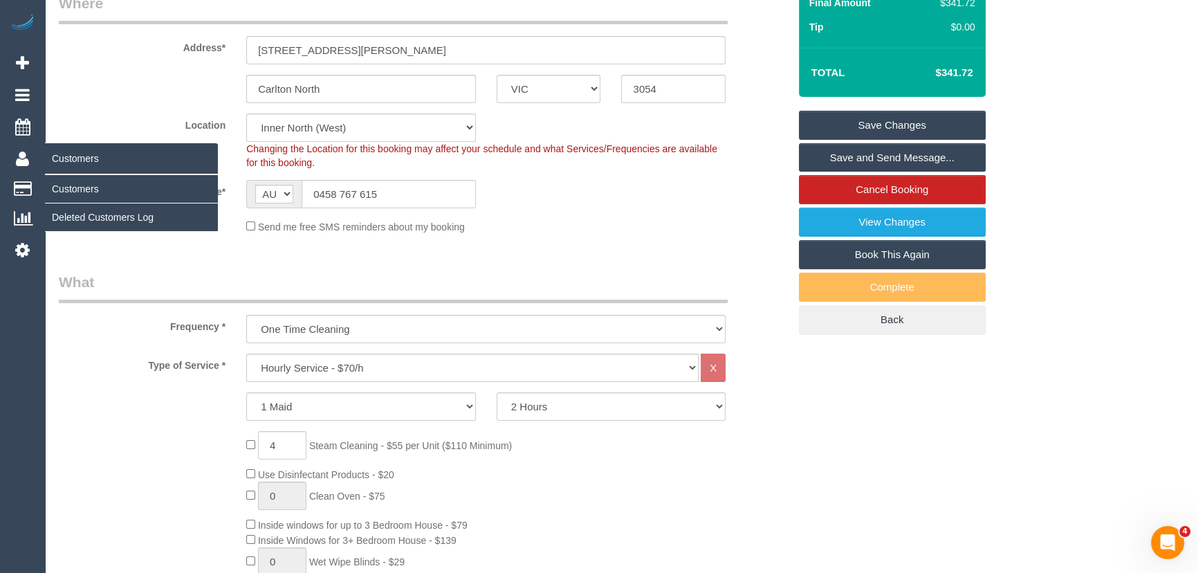 The height and width of the screenshot is (573, 1198). I want to click on span: Changing the Location for this booking may affect your schedule and what Services/Frequencies are..., so click(481, 156).